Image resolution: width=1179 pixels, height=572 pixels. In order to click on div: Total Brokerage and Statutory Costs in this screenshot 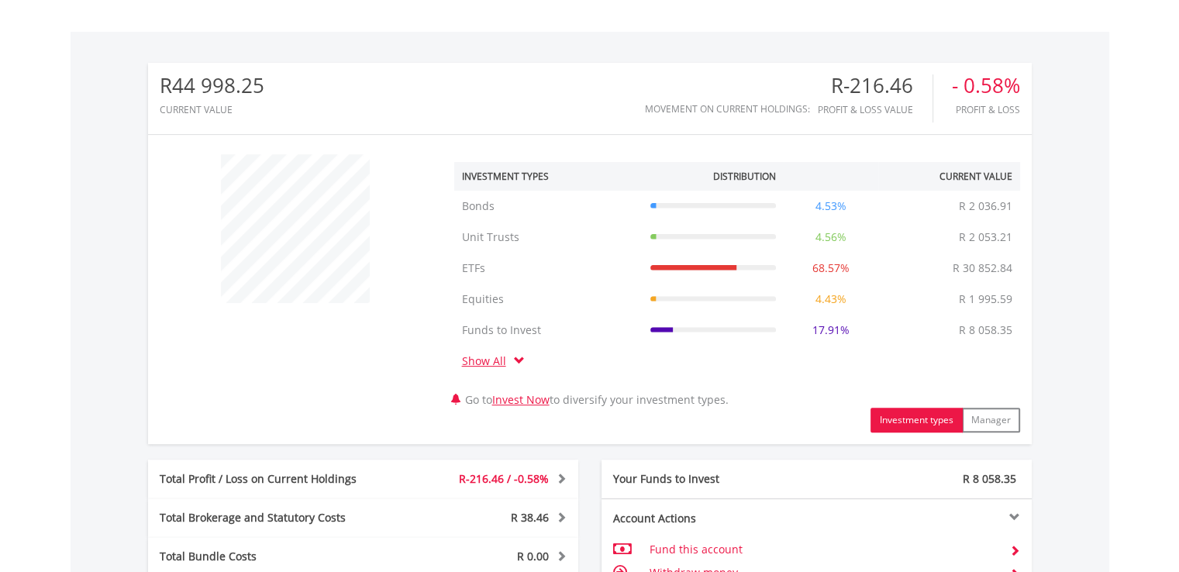, I will do `click(274, 518)`.